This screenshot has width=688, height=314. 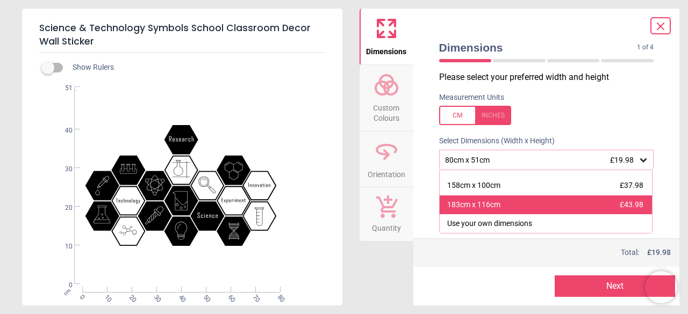 What do you see at coordinates (62, 88) in the screenshot?
I see `span: 51` at bounding box center [62, 88].